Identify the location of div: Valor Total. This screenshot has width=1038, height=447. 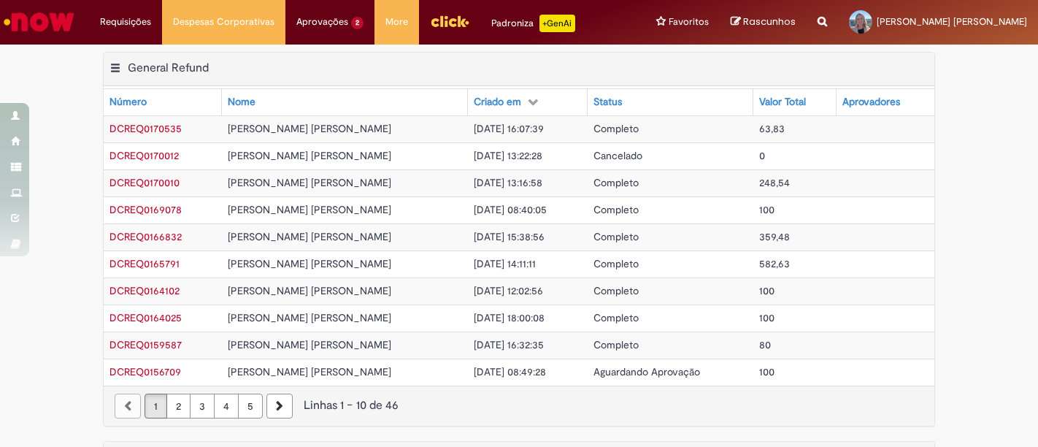
(782, 102).